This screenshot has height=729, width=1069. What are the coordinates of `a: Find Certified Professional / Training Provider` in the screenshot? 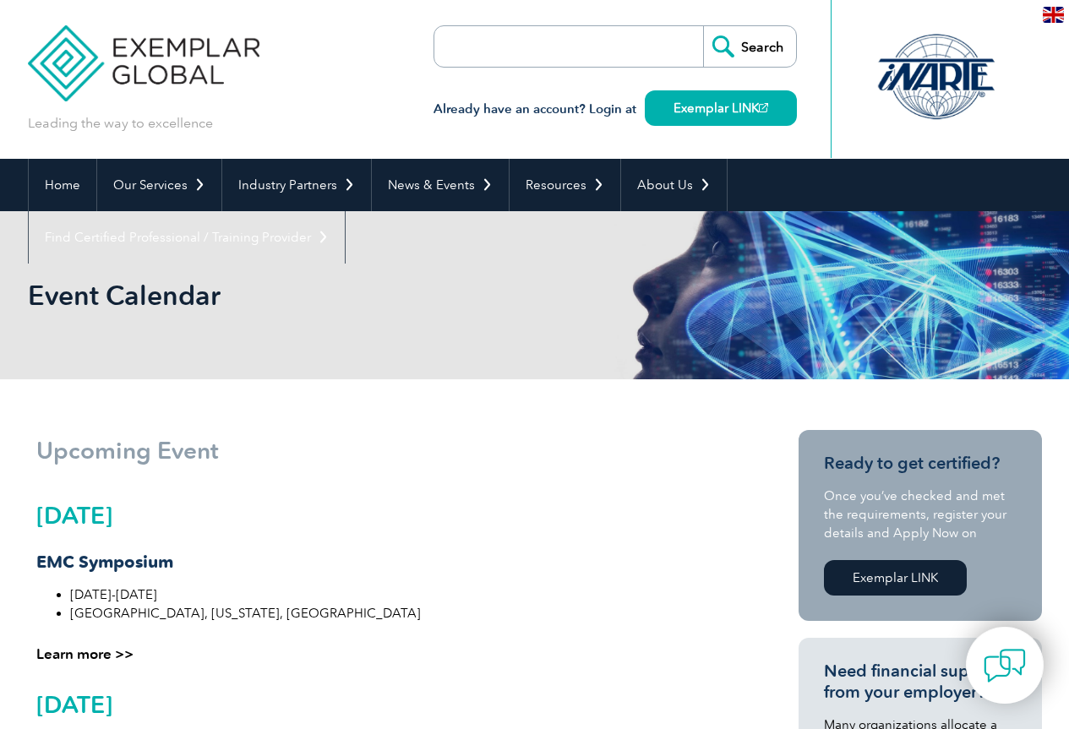 It's located at (187, 237).